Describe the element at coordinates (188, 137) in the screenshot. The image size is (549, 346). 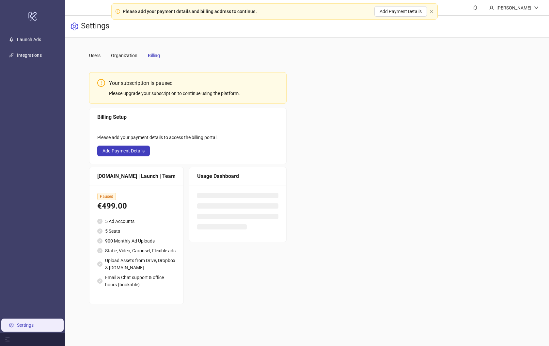
I see `div: Please add your payment details to access the billing portal.` at that location.